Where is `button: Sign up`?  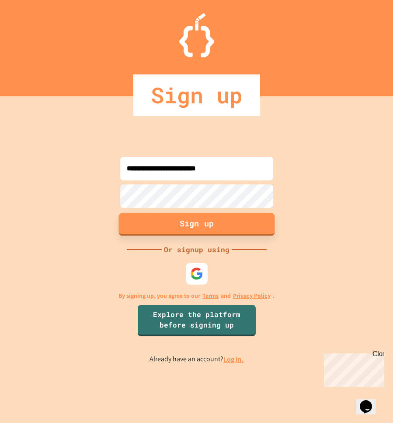
button: Sign up is located at coordinates (196, 224).